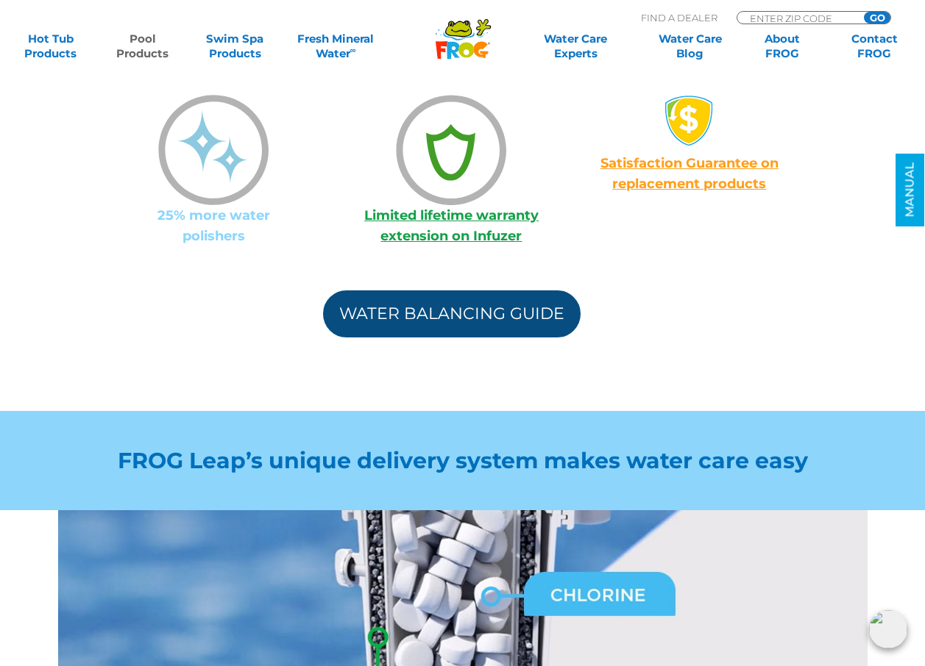 The height and width of the screenshot is (666, 925). Describe the element at coordinates (781, 46) in the screenshot. I see `a: AboutFROG` at that location.